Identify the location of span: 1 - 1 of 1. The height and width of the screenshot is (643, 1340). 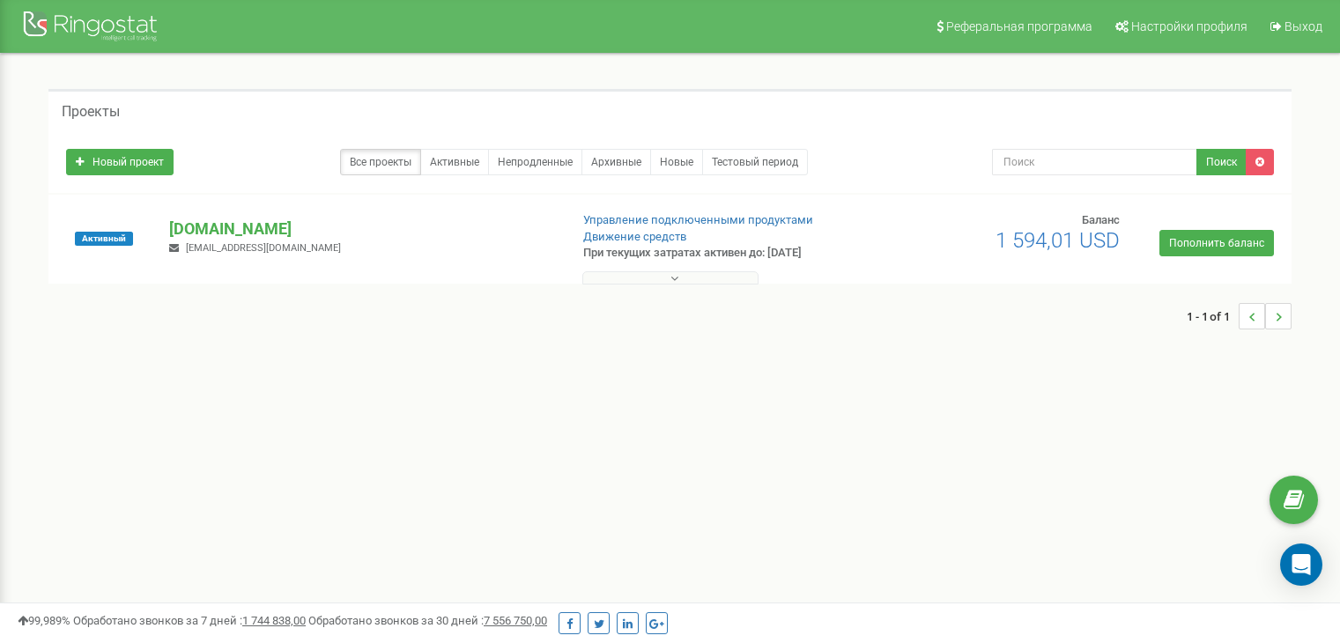
(1213, 316).